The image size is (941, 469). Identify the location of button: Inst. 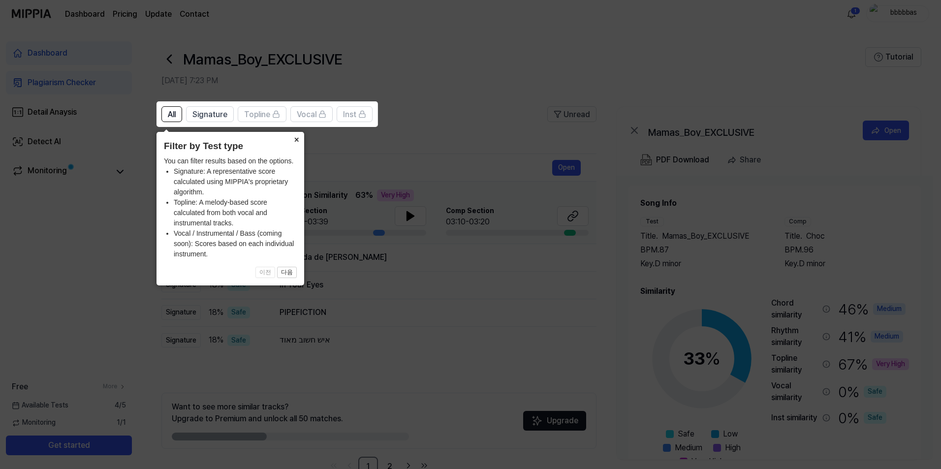
(354, 114).